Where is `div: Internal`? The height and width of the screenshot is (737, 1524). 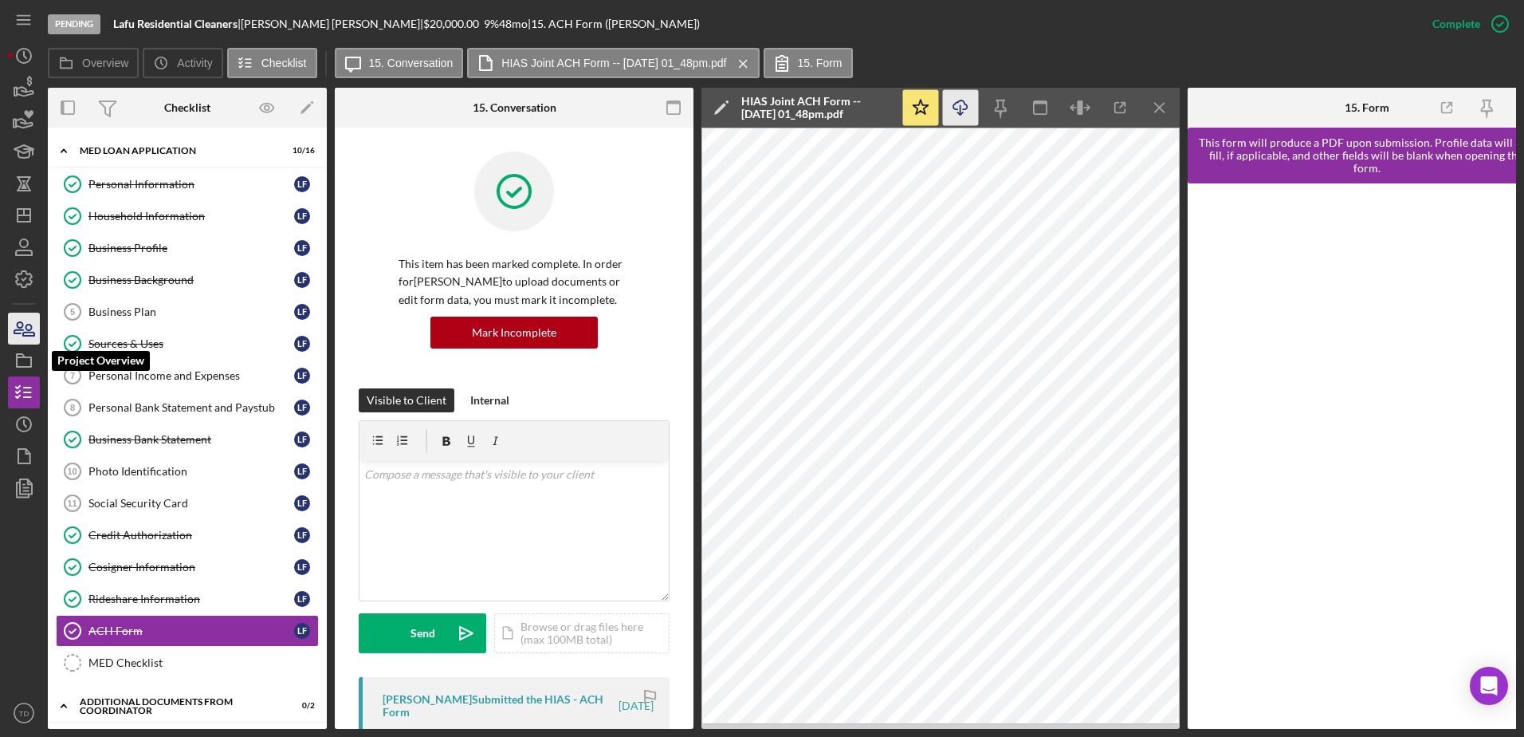 div: Internal is located at coordinates (490, 400).